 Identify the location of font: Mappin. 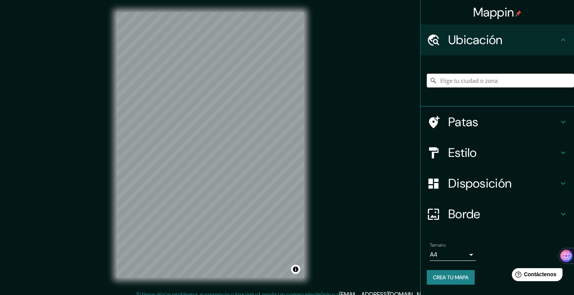
(494, 12).